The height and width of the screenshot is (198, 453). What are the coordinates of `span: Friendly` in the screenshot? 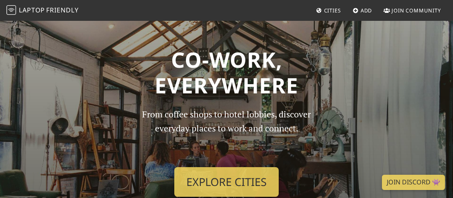 It's located at (62, 10).